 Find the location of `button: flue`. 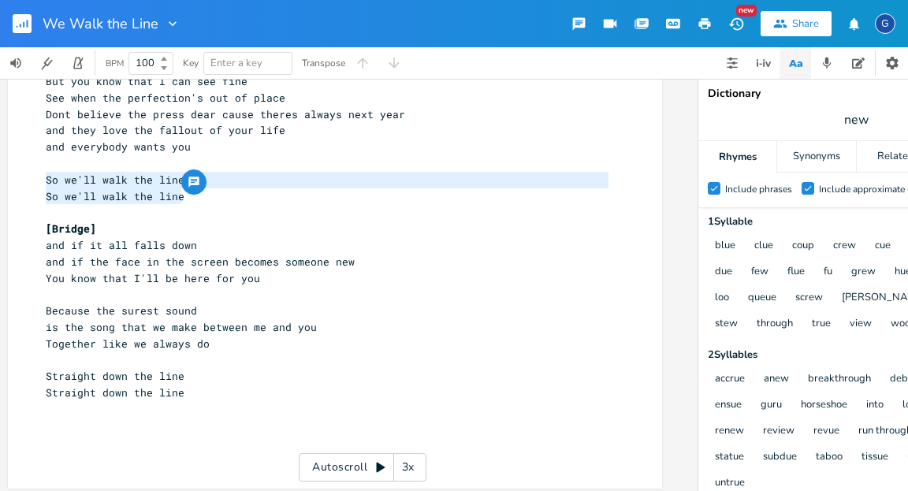

button: flue is located at coordinates (796, 272).